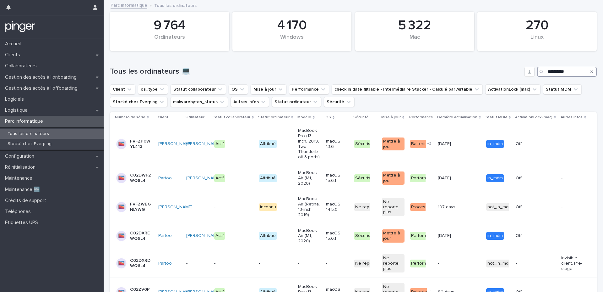  I want to click on p: Configuration, so click(21, 156).